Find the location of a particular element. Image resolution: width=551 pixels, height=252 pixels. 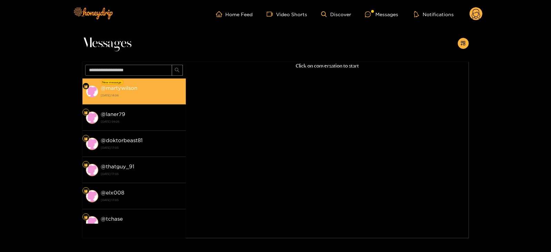

strong: @ doktorbeast81 is located at coordinates (122, 140).